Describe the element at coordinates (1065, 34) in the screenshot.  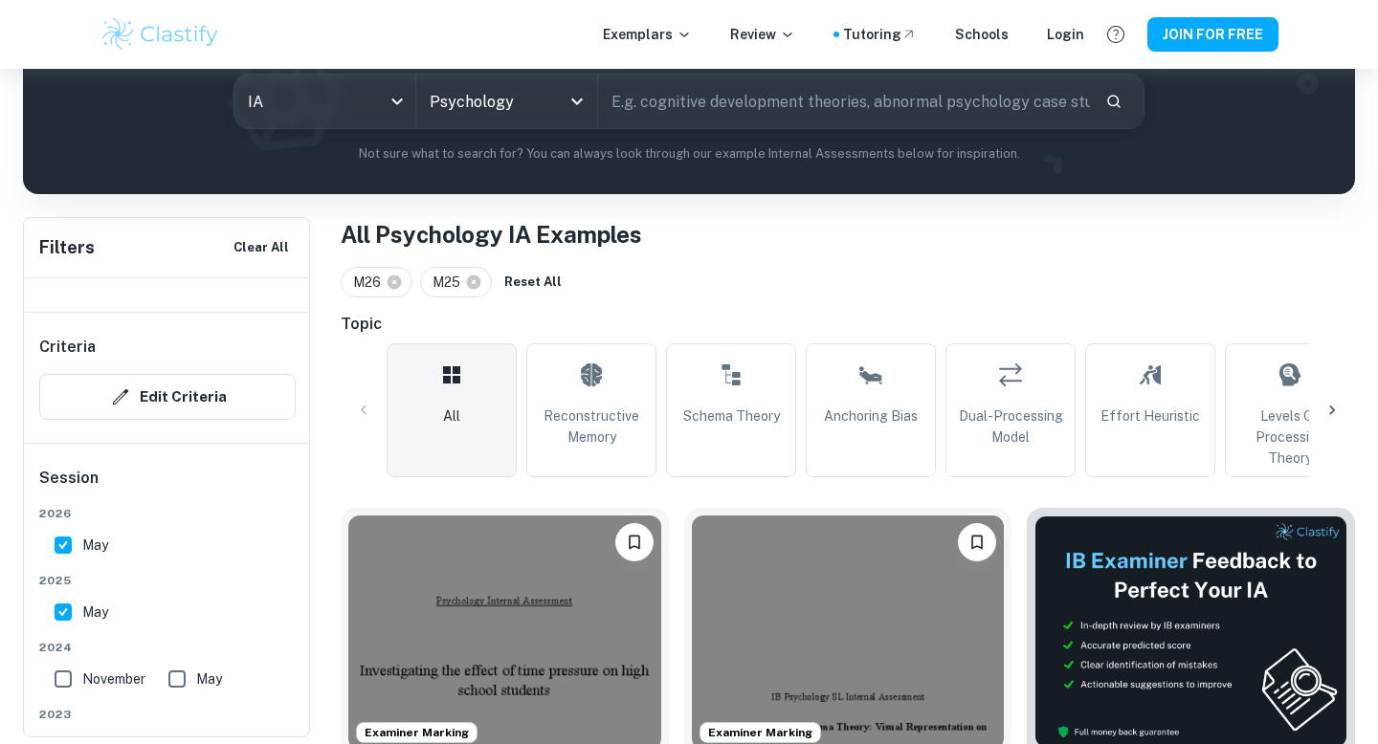
I see `div: Login` at that location.